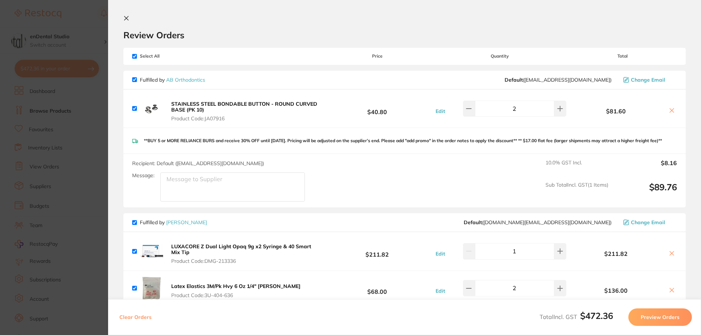 Image resolution: width=701 pixels, height=335 pixels. Describe the element at coordinates (135, 317) in the screenshot. I see `button: Clear Orders` at that location.